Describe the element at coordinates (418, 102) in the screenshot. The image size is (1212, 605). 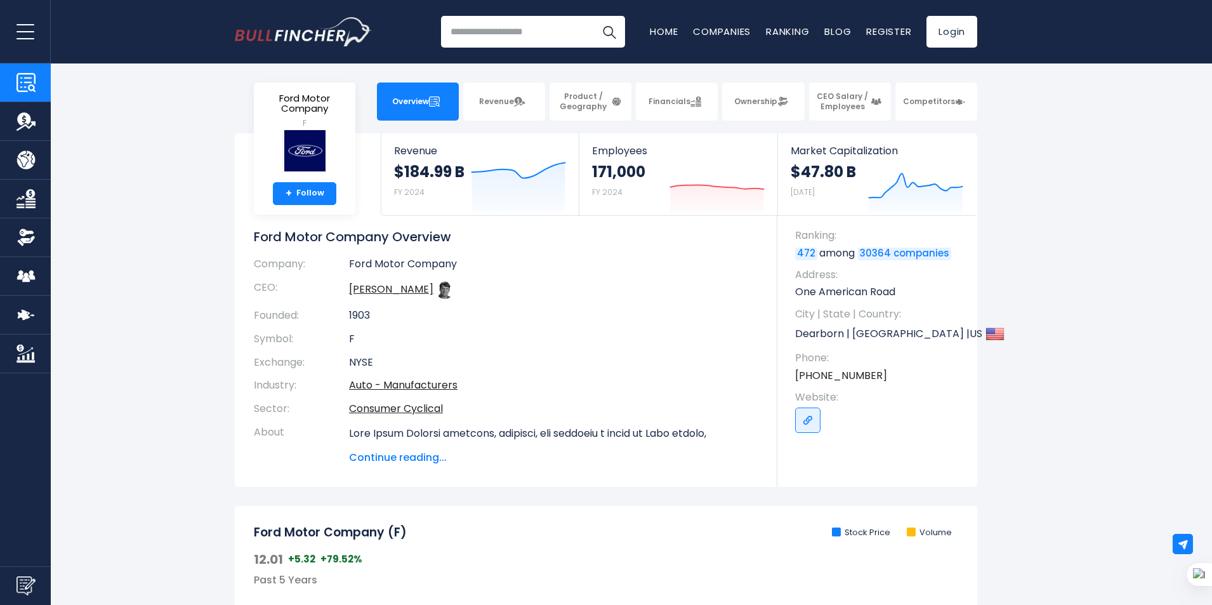
I see `a: Overview` at that location.